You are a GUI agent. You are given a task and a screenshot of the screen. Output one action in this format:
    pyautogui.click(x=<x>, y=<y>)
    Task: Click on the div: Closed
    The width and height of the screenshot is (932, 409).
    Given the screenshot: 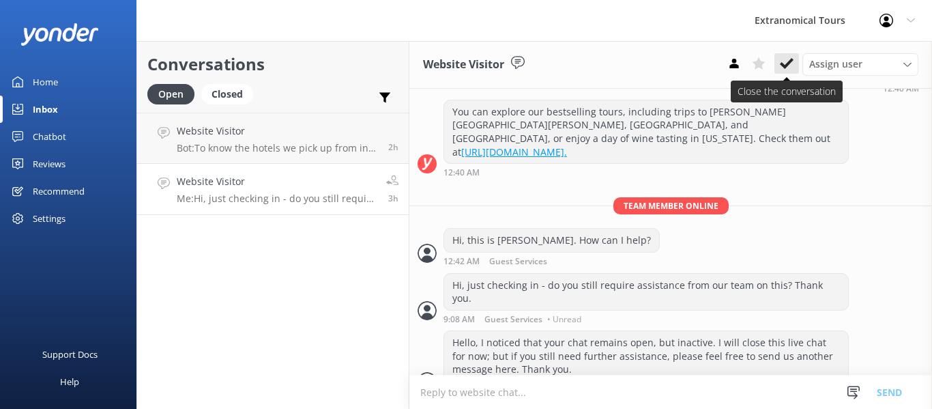 What is the action you would take?
    pyautogui.click(x=227, y=94)
    